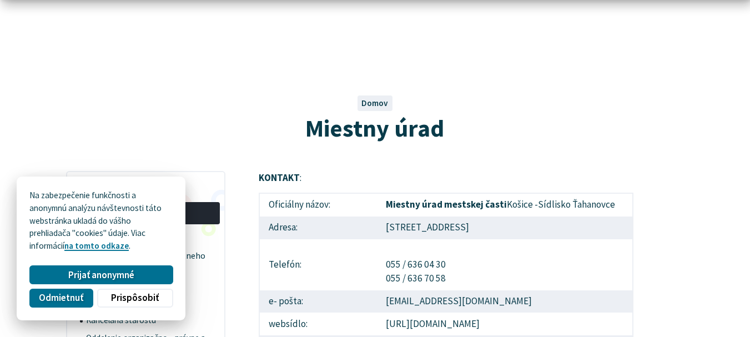 The image size is (750, 337). What do you see at coordinates (97, 245) in the screenshot?
I see `a: na tomto odkaze` at bounding box center [97, 245].